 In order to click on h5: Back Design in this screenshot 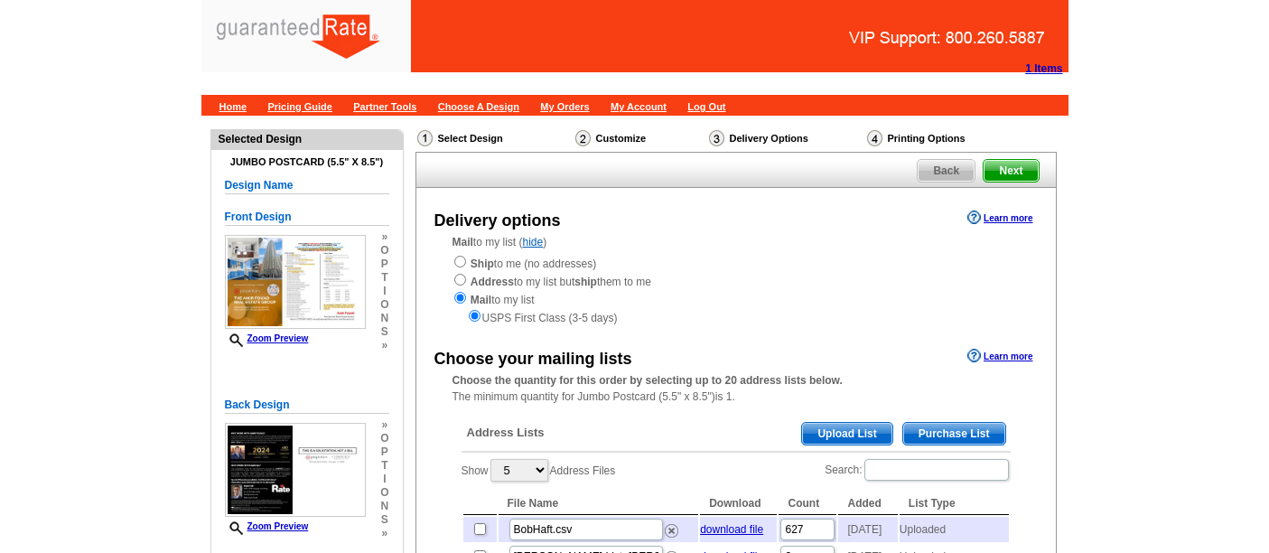, I will do `click(307, 405)`.